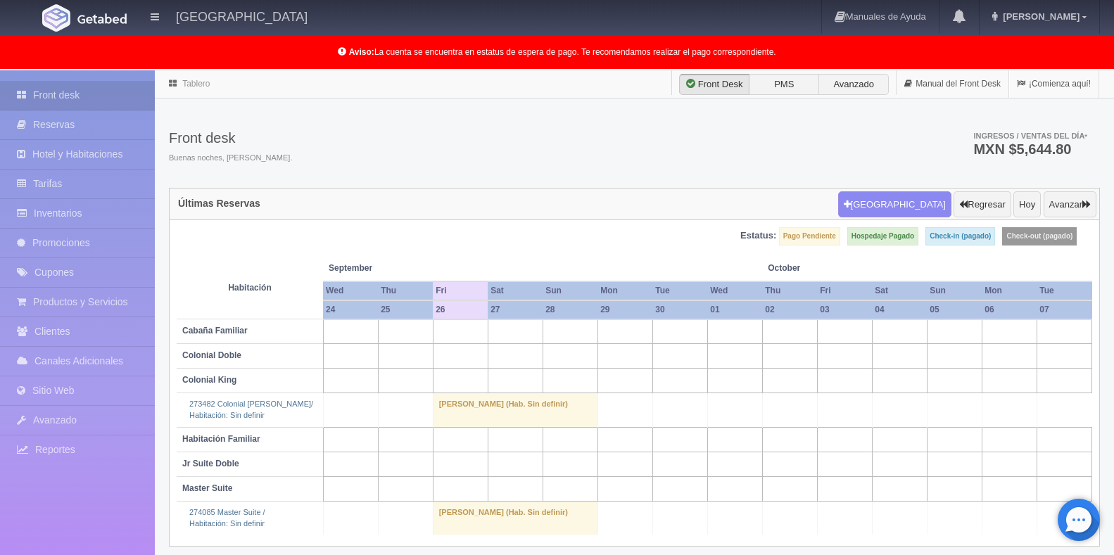 This screenshot has height=555, width=1114. What do you see at coordinates (215, 331) in the screenshot?
I see `b: Cabaña Familiar` at bounding box center [215, 331].